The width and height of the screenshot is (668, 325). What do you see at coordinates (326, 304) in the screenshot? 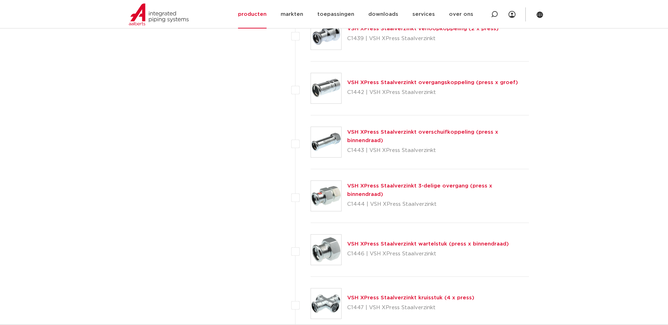
I see `img: Thumbnail for VSH XPress Staalverzinkt kruisstuk (4 x press)` at bounding box center [326, 304].